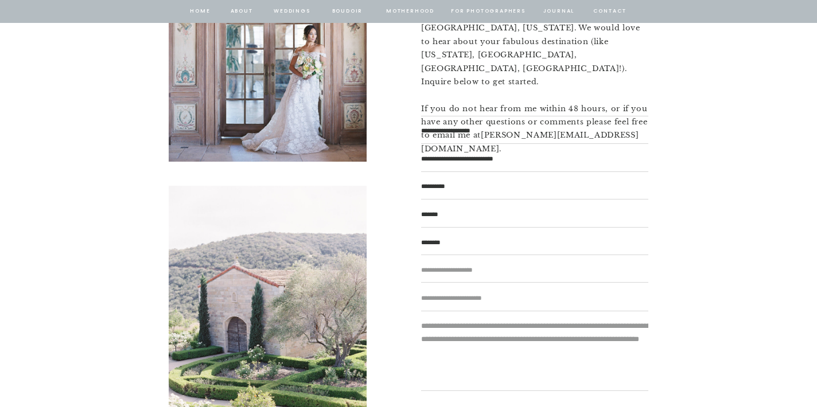  Describe the element at coordinates (292, 11) in the screenshot. I see `a: Weddings` at that location.